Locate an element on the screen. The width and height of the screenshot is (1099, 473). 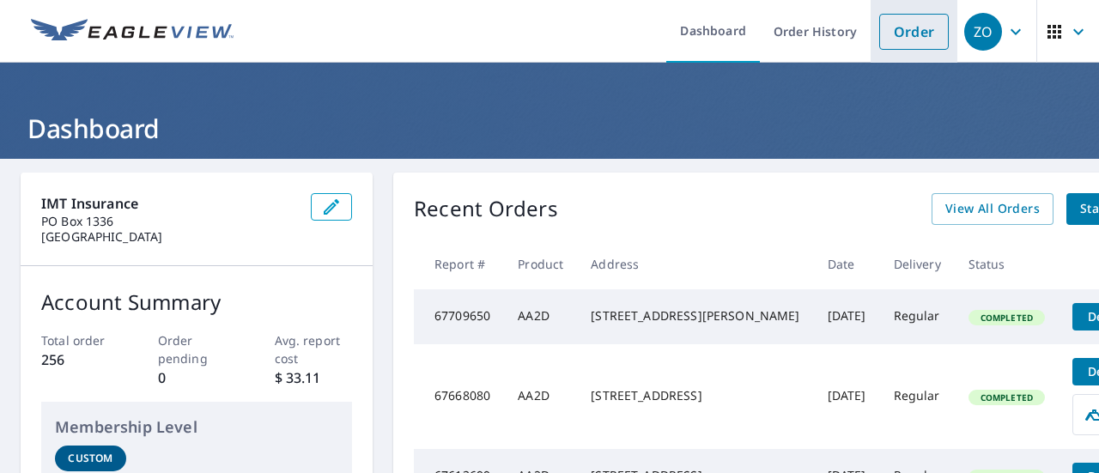
p: $ 33.11 is located at coordinates (313, 378).